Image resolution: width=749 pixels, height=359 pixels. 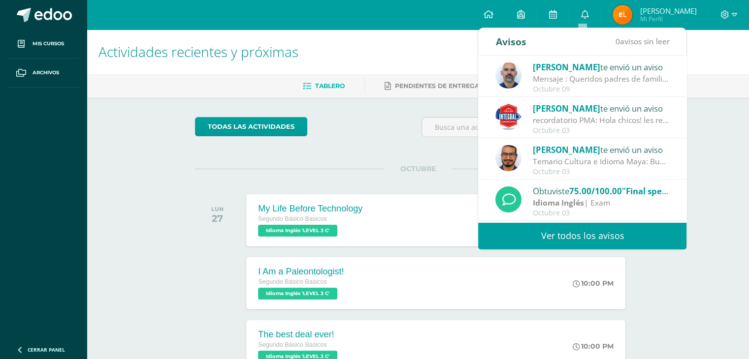 What do you see at coordinates (251, 127) in the screenshot?
I see `a: todas las Actividades` at bounding box center [251, 127].